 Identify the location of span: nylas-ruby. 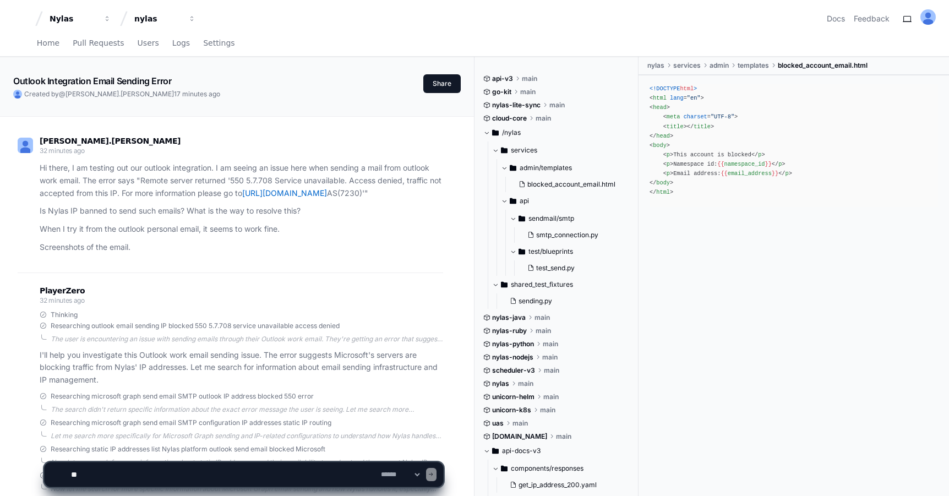
(509, 331).